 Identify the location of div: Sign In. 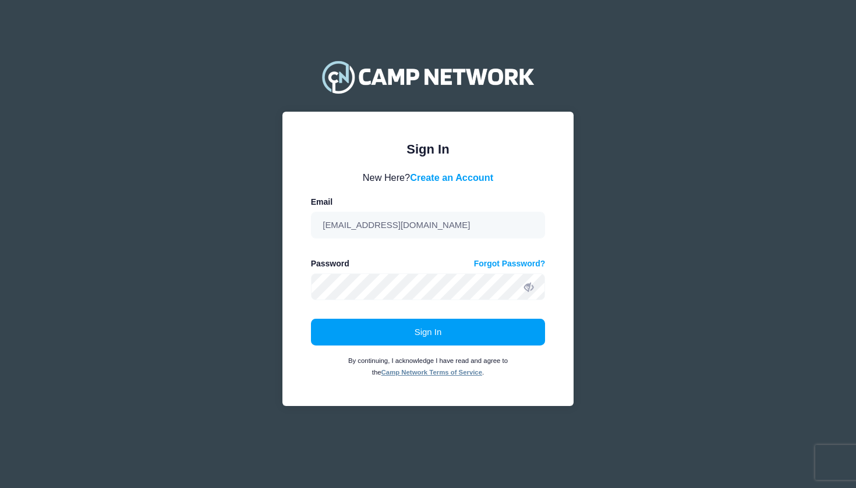
(428, 149).